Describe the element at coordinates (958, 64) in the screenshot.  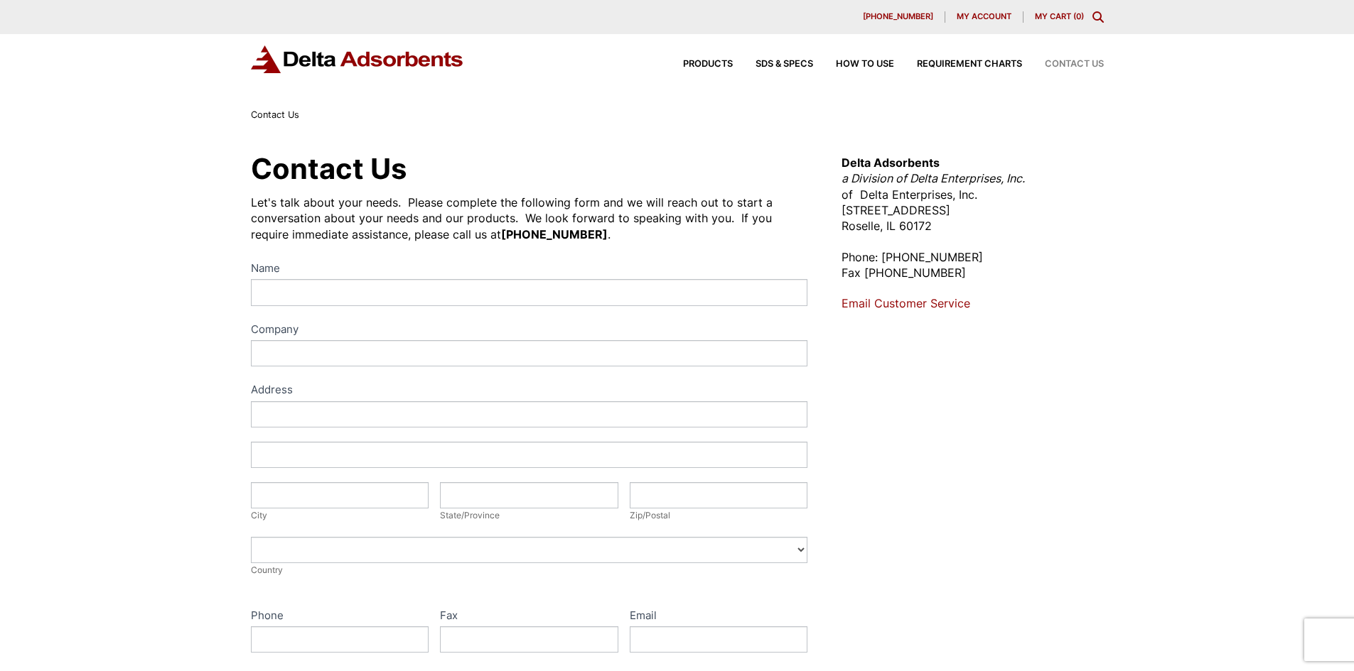
I see `a: Requirement Charts` at that location.